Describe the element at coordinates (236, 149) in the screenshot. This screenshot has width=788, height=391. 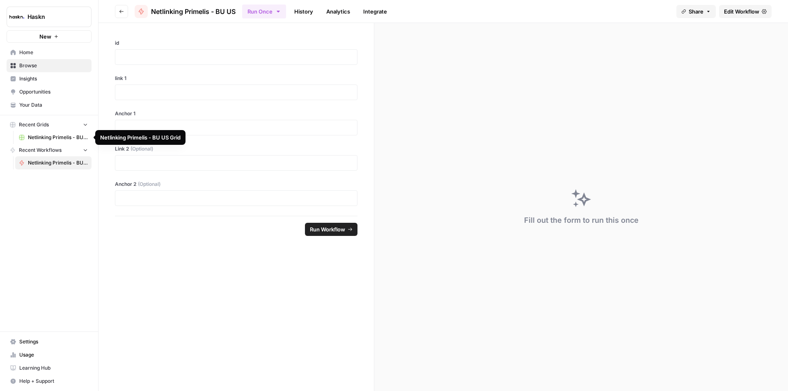
I see `label: Link 2` at that location.